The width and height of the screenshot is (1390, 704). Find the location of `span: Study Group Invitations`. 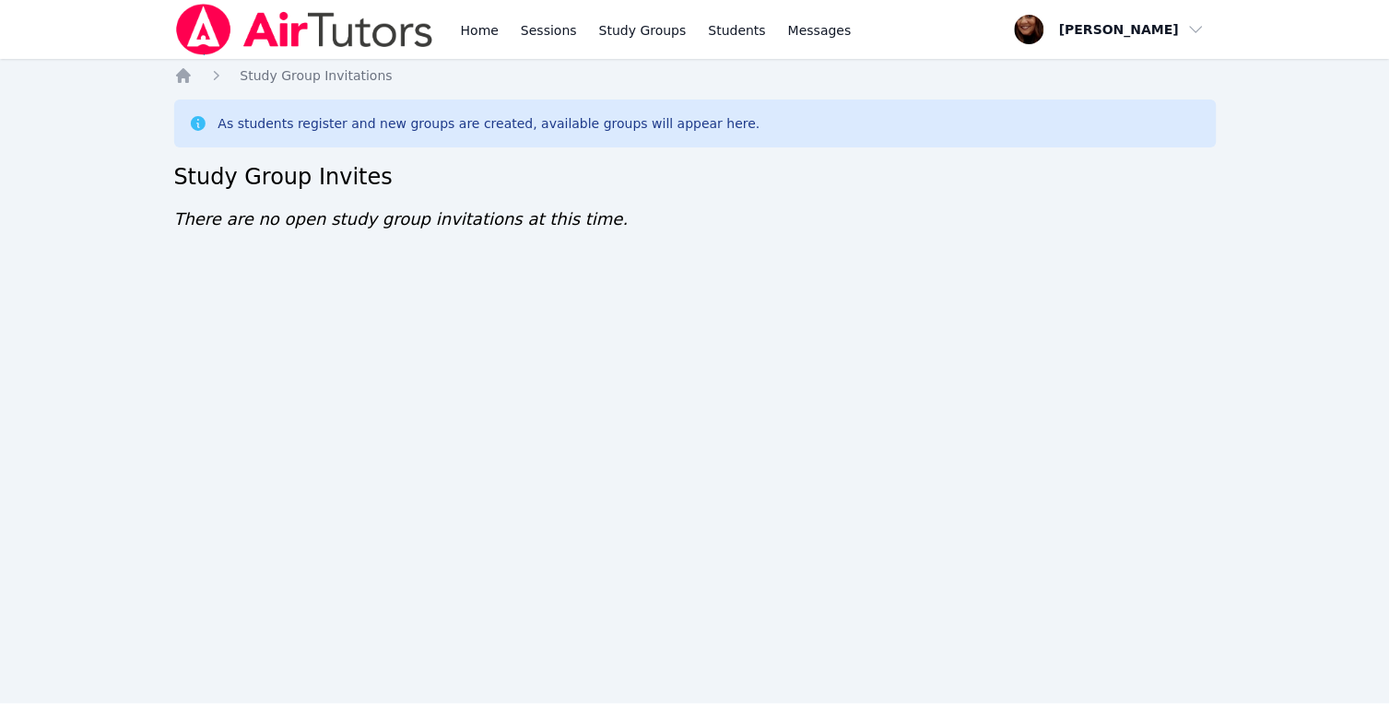

span: Study Group Invitations is located at coordinates (316, 76).